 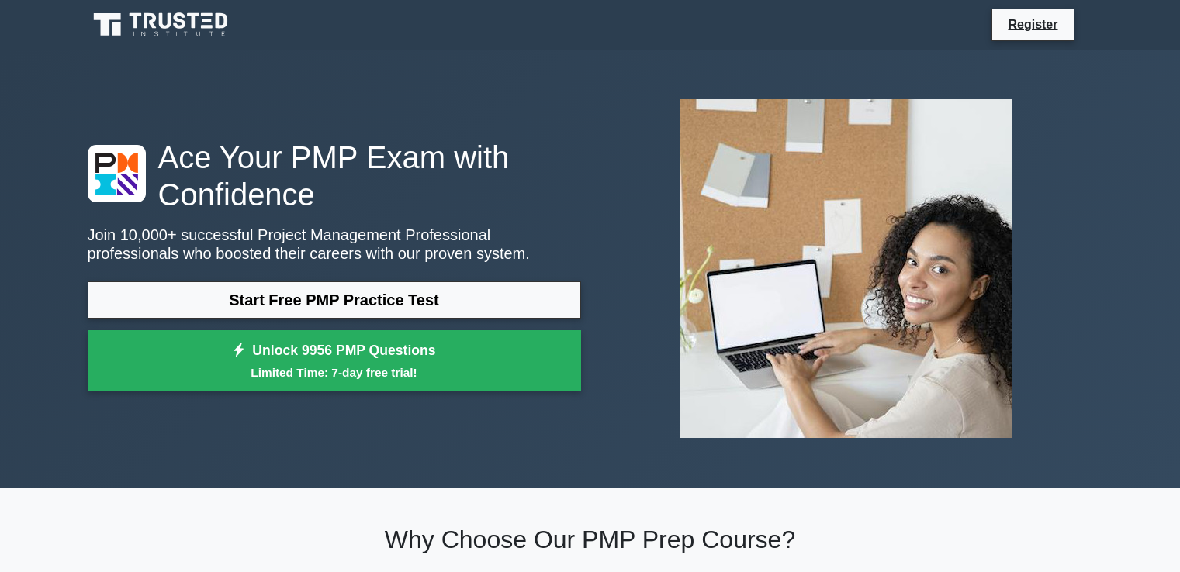 I want to click on small: Limited Time: 7-day free trial!, so click(x=334, y=372).